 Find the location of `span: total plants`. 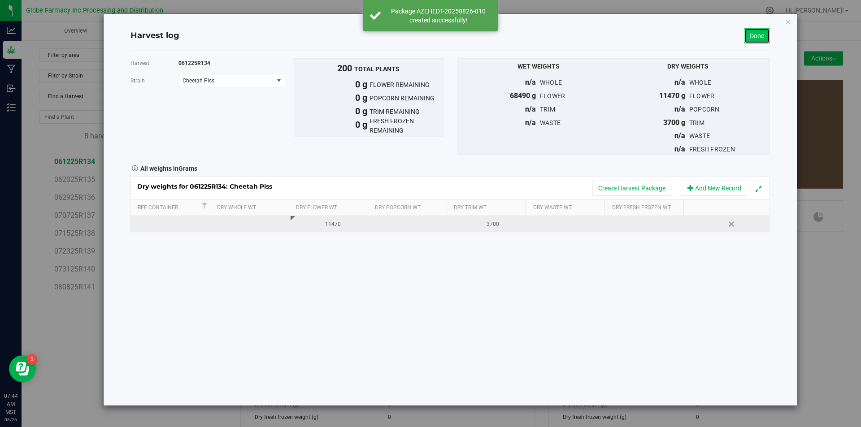

span: total plants is located at coordinates (377, 69).